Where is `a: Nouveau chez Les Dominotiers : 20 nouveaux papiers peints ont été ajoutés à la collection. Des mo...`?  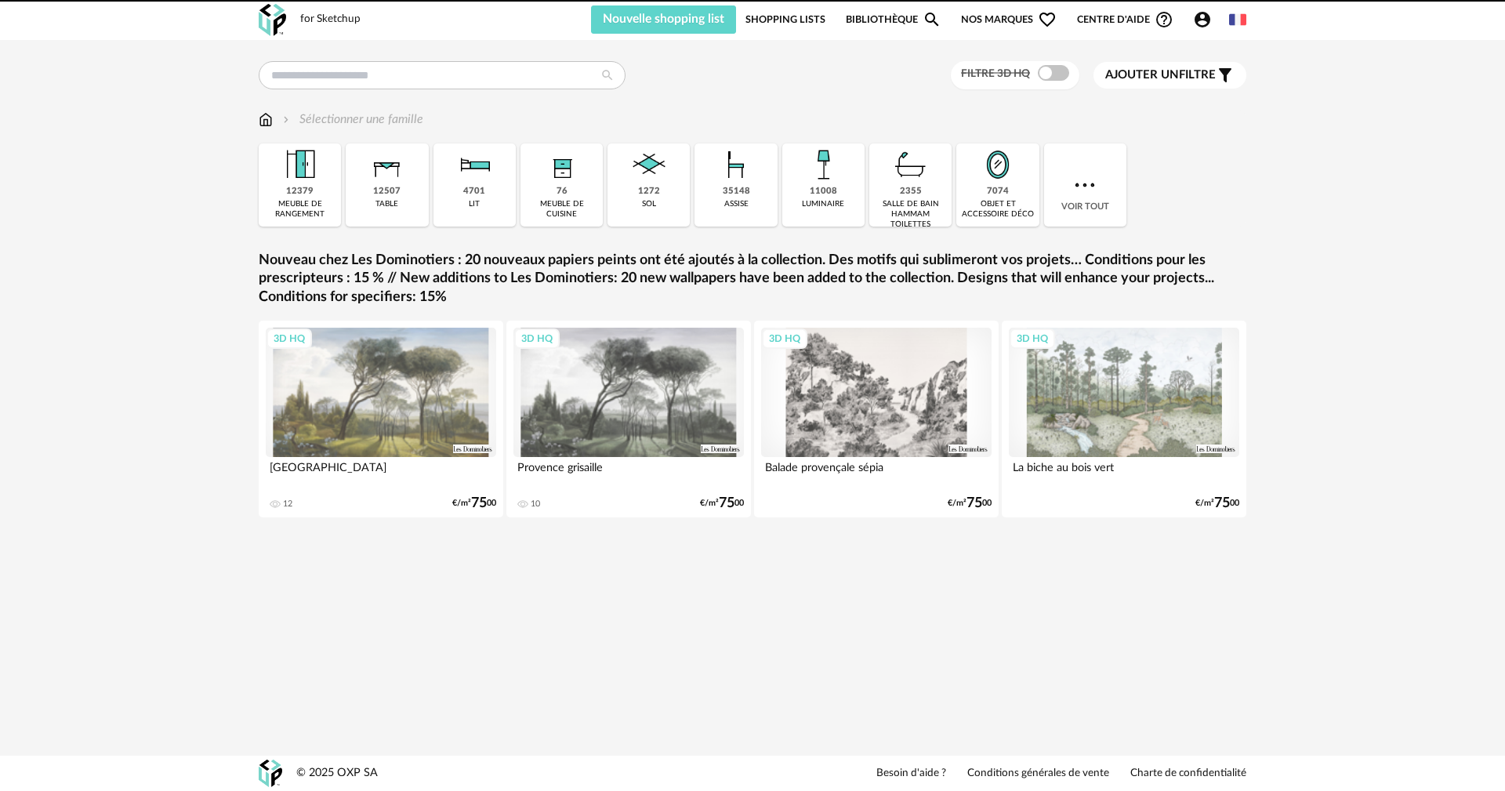 a: Nouveau chez Les Dominotiers : 20 nouveaux papiers peints ont été ajoutés à la collection. Des mo... is located at coordinates (753, 279).